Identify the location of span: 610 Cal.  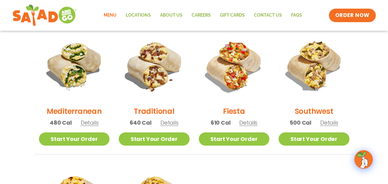
(221, 122).